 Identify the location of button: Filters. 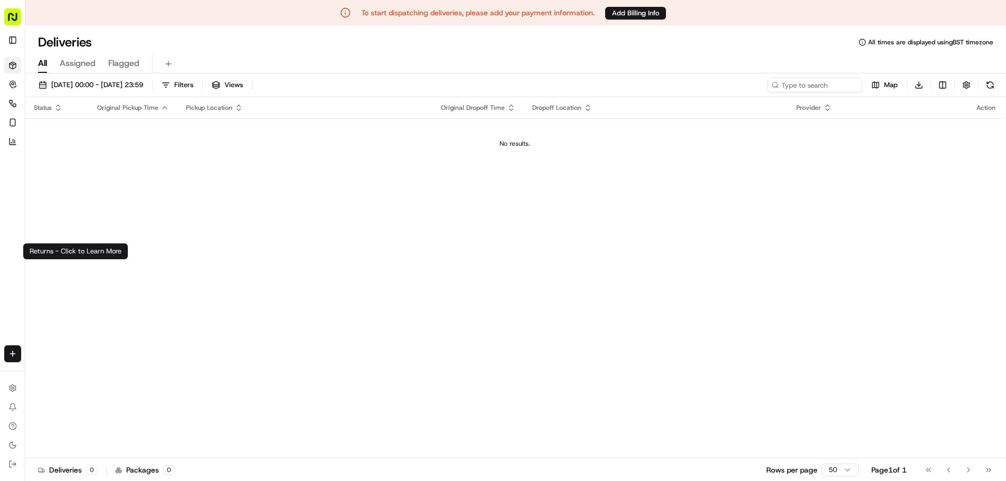
(177, 85).